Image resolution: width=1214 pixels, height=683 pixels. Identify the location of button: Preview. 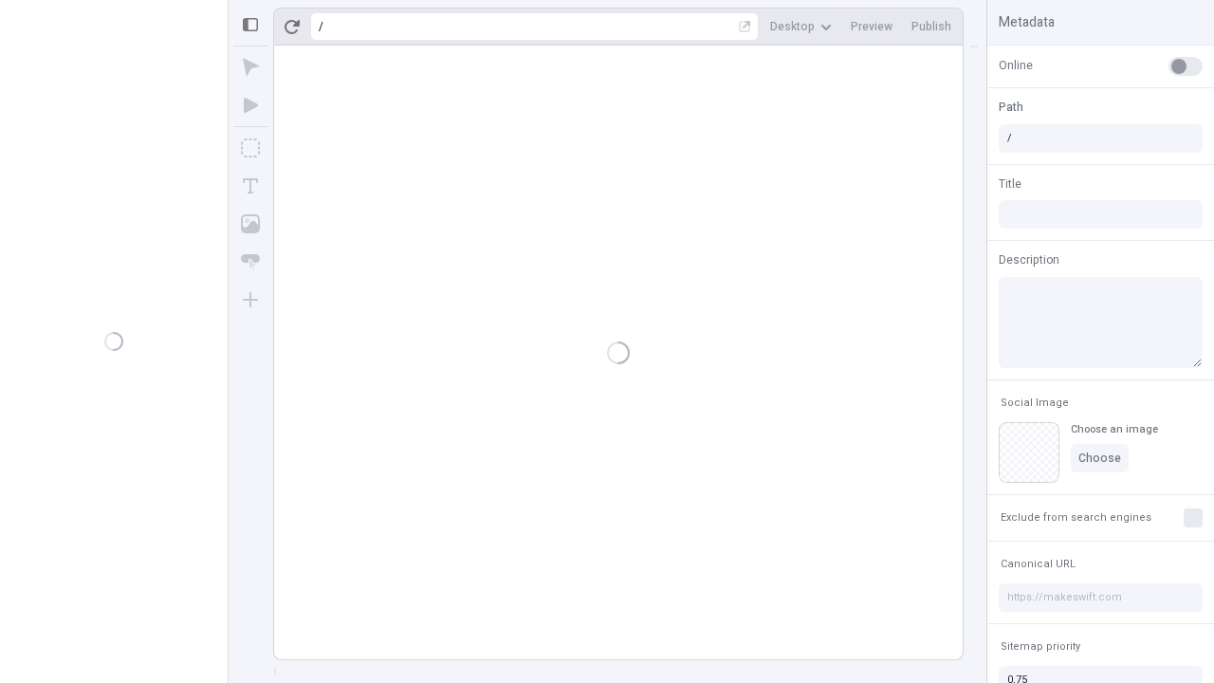
(872, 27).